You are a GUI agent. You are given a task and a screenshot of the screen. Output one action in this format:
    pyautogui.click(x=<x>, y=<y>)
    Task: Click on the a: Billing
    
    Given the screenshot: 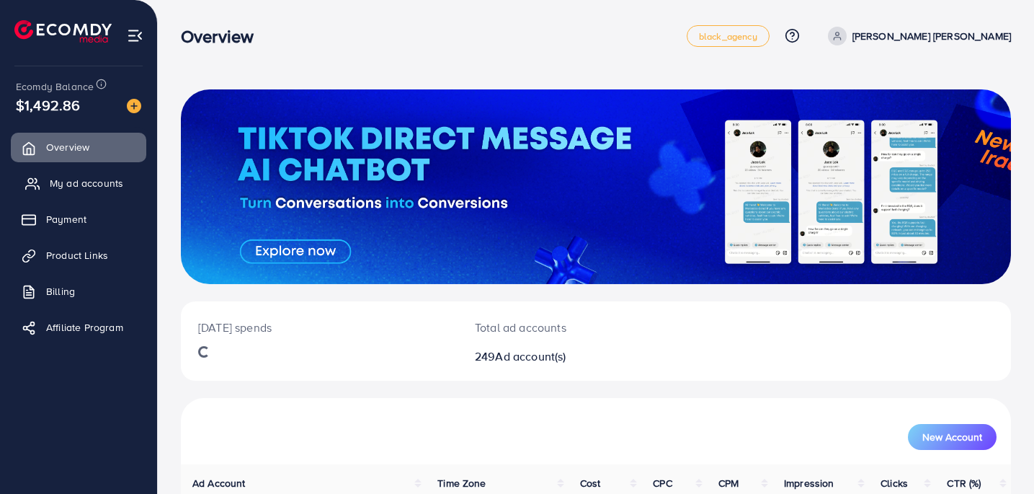 What is the action you would take?
    pyautogui.click(x=79, y=291)
    